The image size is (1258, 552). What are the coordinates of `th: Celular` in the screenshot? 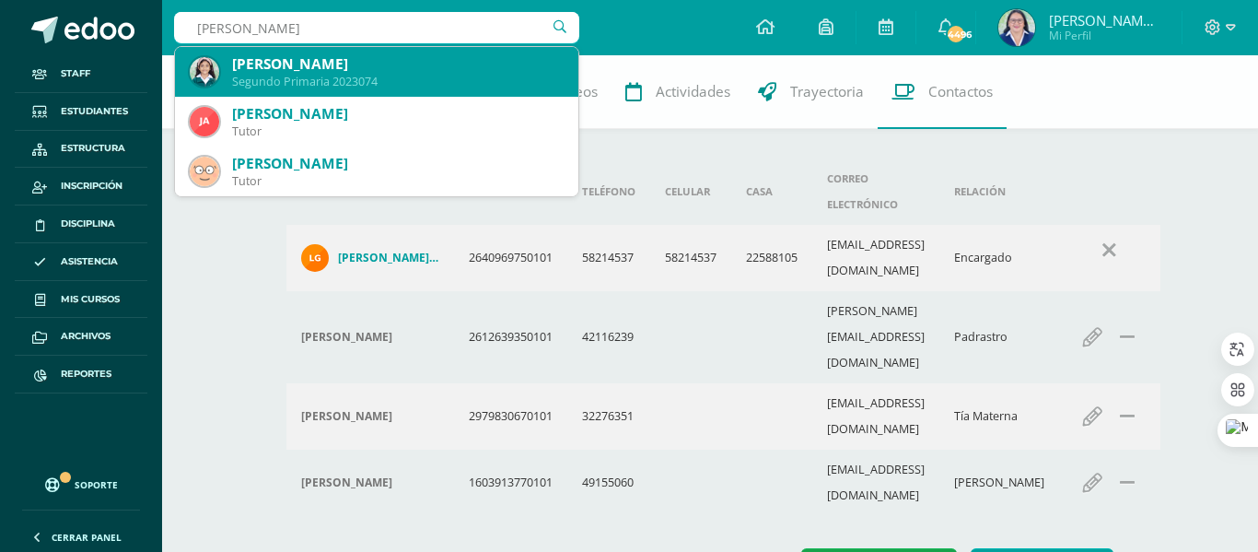 It's located at (691, 192).